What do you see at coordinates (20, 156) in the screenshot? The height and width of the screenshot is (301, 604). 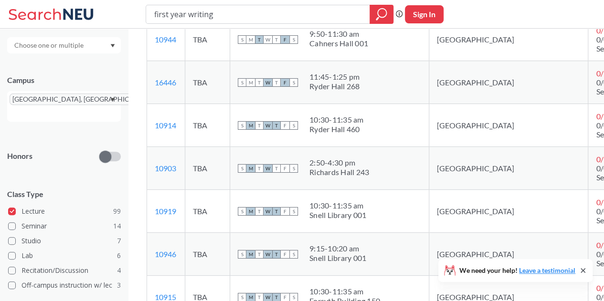 I see `p: Honors` at bounding box center [20, 156].